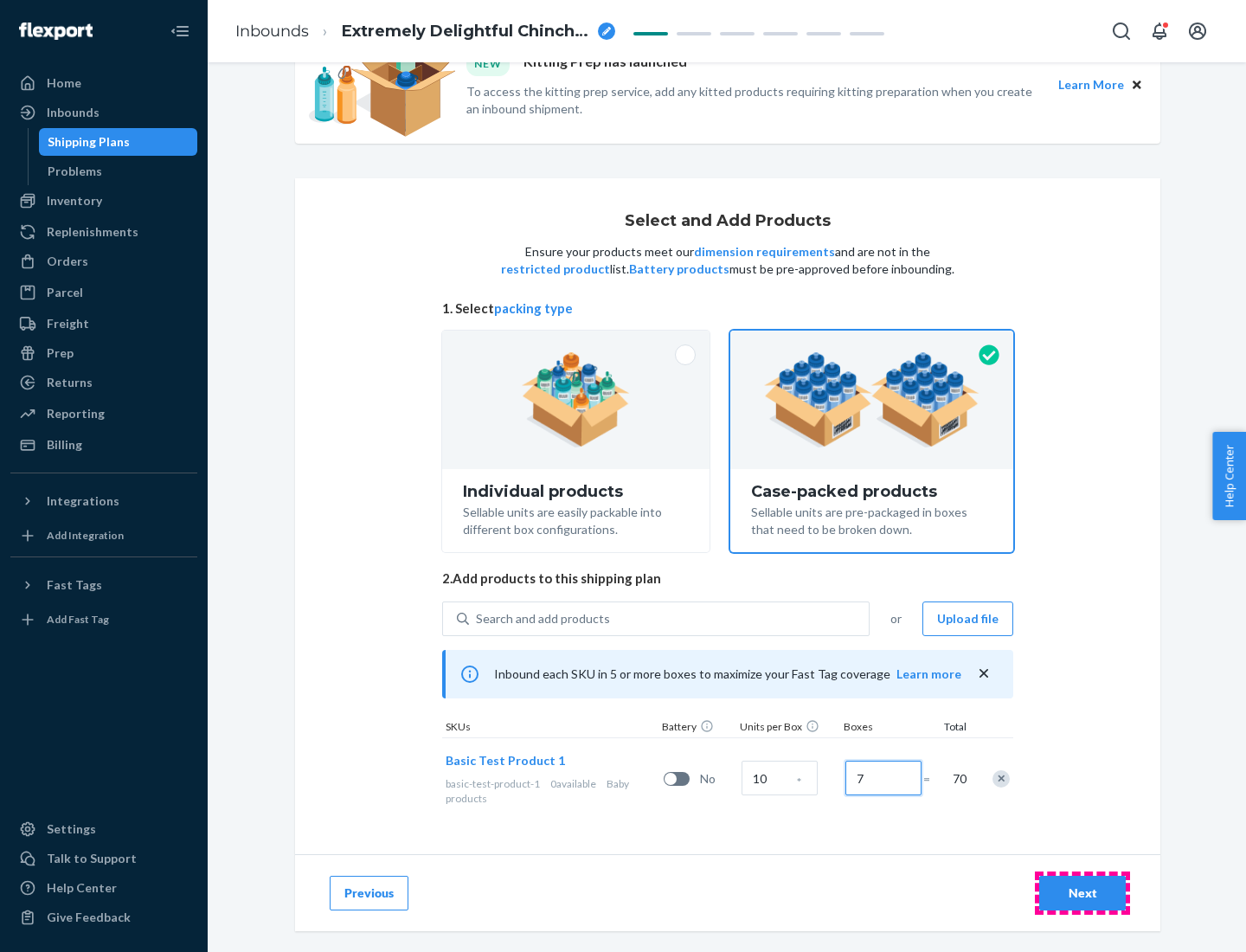 The image size is (1246, 952). I want to click on div: Sellable units are easily packable into different box configurations., so click(576, 519).